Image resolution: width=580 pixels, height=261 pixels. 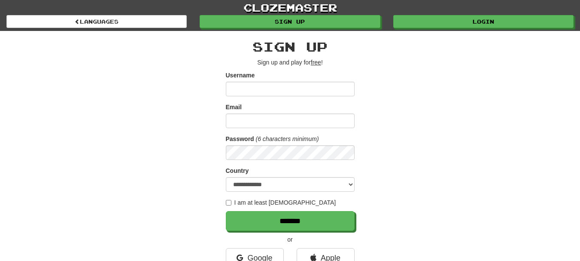 What do you see at coordinates (237, 170) in the screenshot?
I see `label: Country` at bounding box center [237, 170].